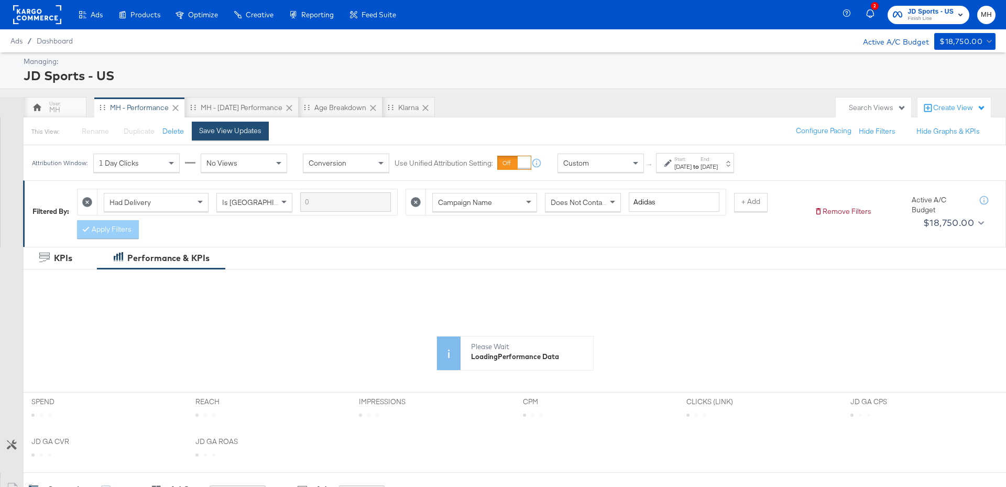 The height and width of the screenshot is (487, 1006). Describe the element at coordinates (139, 131) in the screenshot. I see `span: Duplicate` at that location.